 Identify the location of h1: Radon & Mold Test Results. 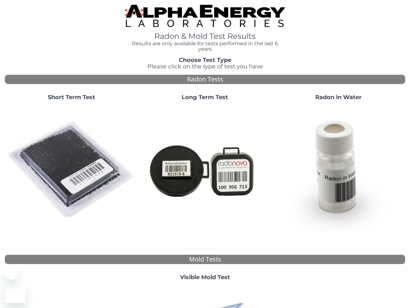
(205, 36).